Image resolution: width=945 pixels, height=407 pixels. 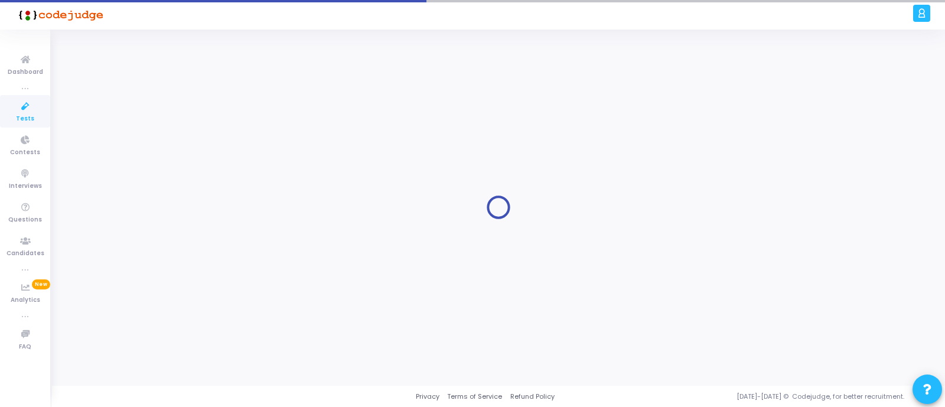 What do you see at coordinates (25, 186) in the screenshot?
I see `span: Interviews` at bounding box center [25, 186].